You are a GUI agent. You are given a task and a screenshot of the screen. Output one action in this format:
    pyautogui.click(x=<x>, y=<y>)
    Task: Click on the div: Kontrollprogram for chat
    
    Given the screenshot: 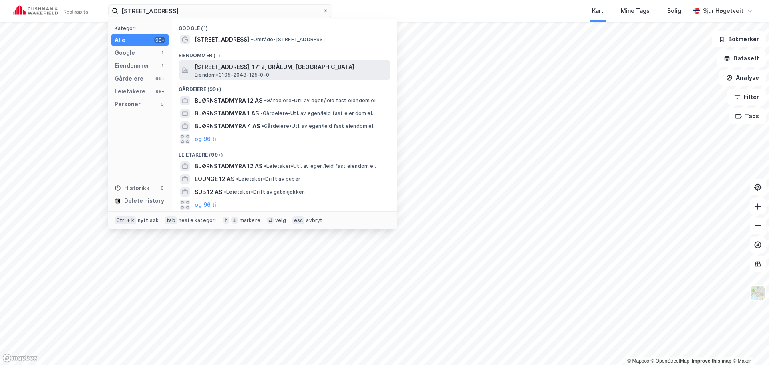 What is the action you would take?
    pyautogui.click(x=749, y=346)
    